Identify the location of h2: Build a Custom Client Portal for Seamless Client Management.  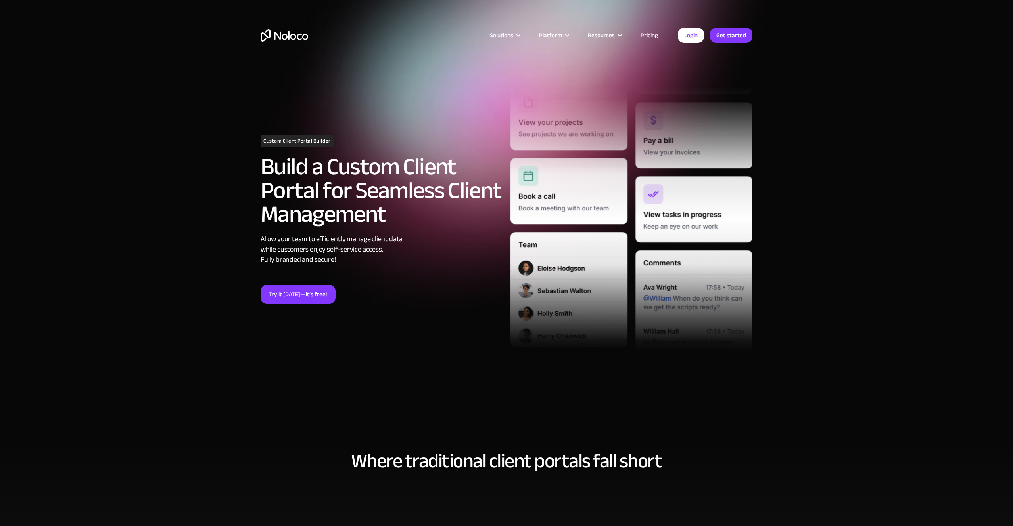
(381, 191).